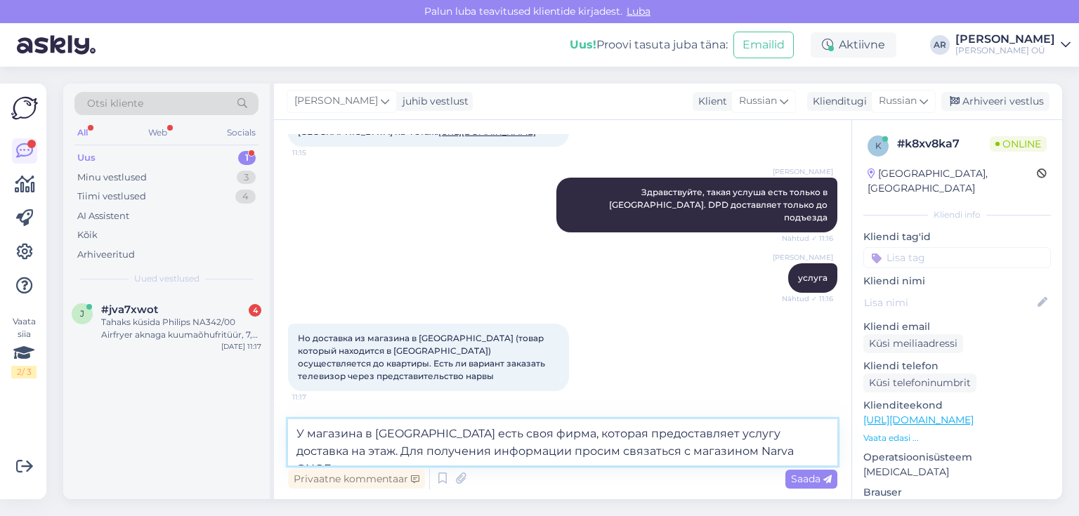 The width and height of the screenshot is (1079, 516). What do you see at coordinates (957, 258) in the screenshot?
I see `input: Lisa tag` at bounding box center [957, 258].